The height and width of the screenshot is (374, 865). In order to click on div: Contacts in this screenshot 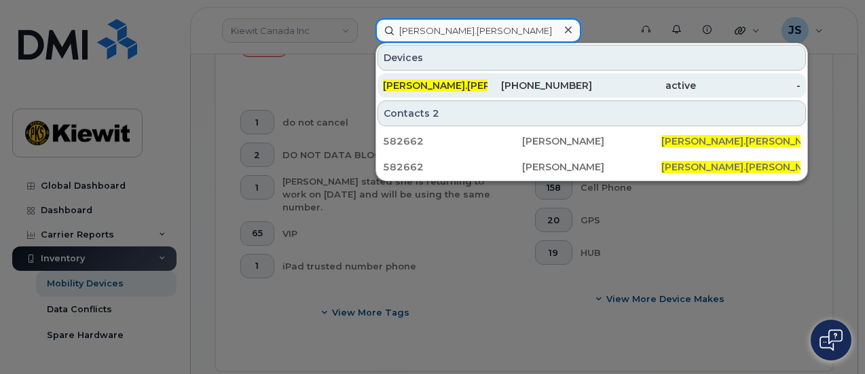, I will do `click(591, 113)`.